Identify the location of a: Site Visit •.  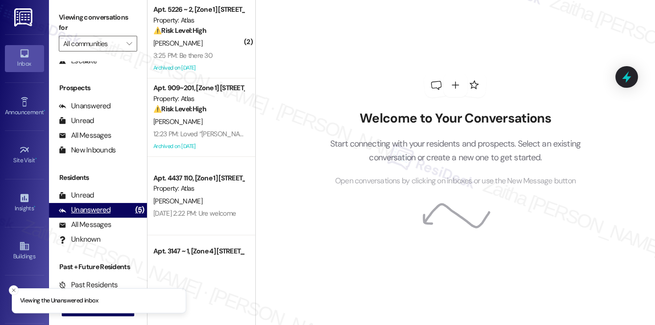
(24, 155).